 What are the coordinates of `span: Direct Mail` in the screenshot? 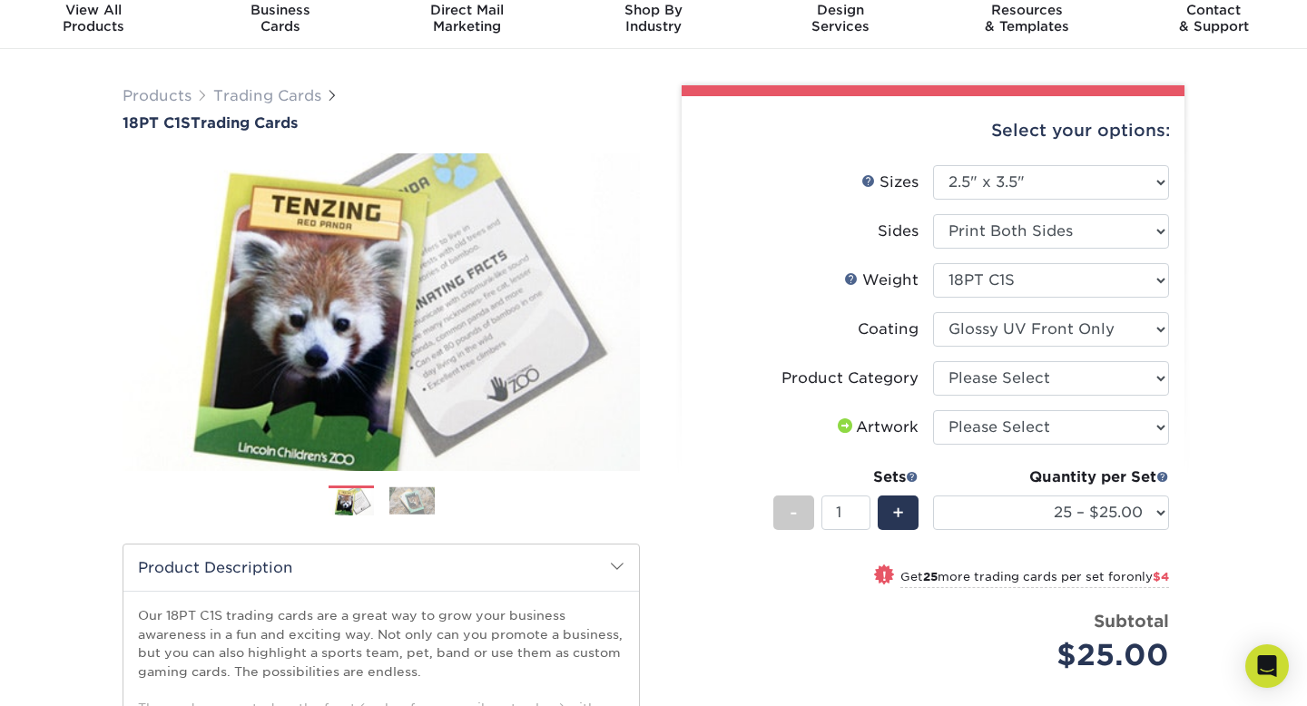 It's located at (467, 10).